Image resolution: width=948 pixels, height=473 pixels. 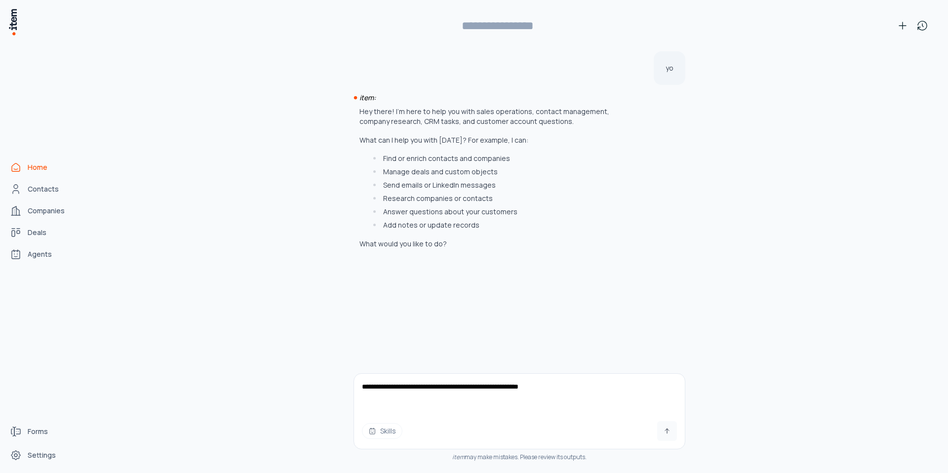 I want to click on a: Home, so click(x=43, y=167).